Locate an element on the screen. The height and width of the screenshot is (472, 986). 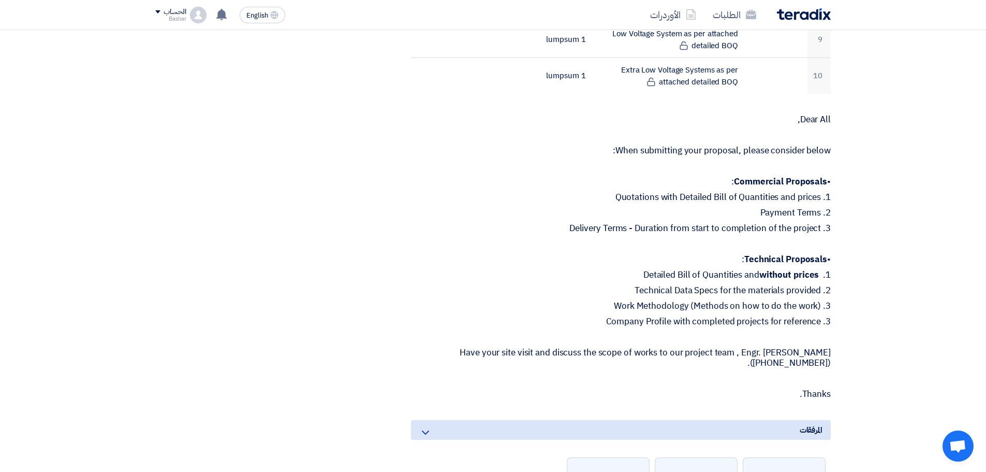
p: 3. Work Methodology (Methods on how to do the work) is located at coordinates (621, 306).